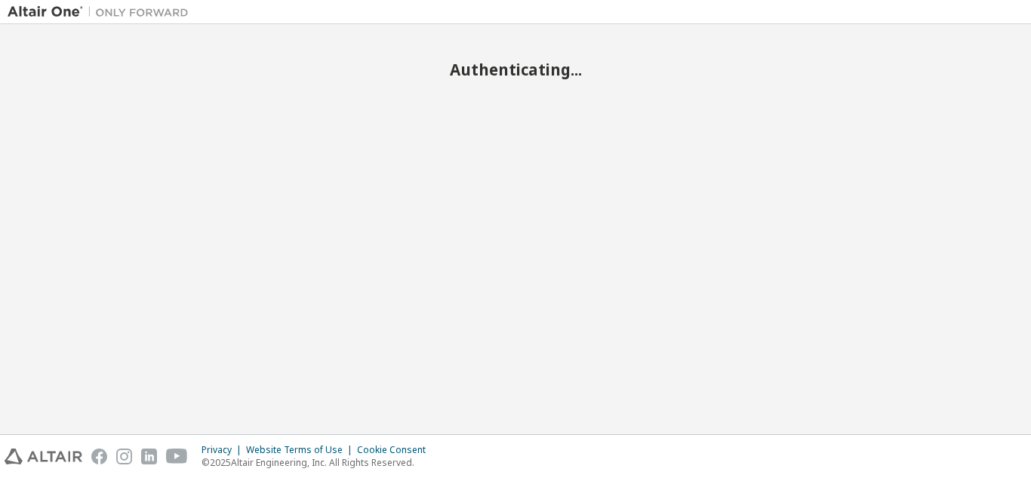  What do you see at coordinates (318, 462) in the screenshot?
I see `p: © 2025 Altair Engineering, Inc. All Rights Reserved.` at bounding box center [318, 462].